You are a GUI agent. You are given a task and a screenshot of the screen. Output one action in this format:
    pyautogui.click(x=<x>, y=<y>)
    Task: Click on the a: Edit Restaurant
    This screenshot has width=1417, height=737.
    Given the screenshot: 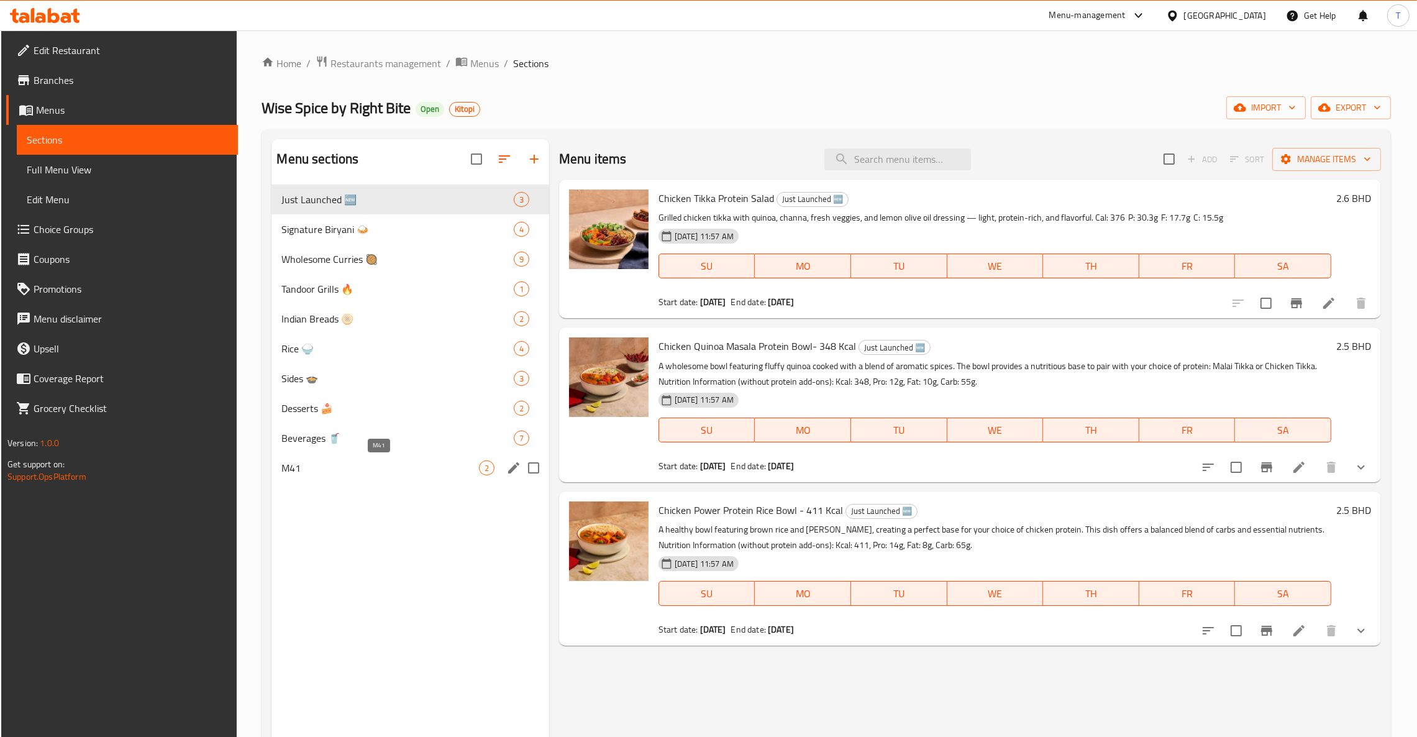 What is the action you would take?
    pyautogui.click(x=122, y=50)
    